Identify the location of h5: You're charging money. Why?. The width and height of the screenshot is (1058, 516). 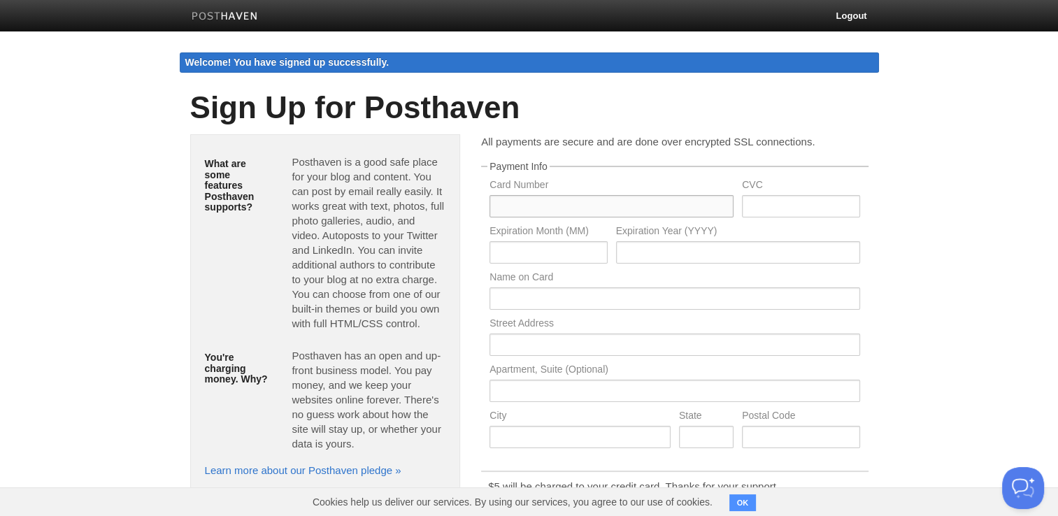
(238, 369).